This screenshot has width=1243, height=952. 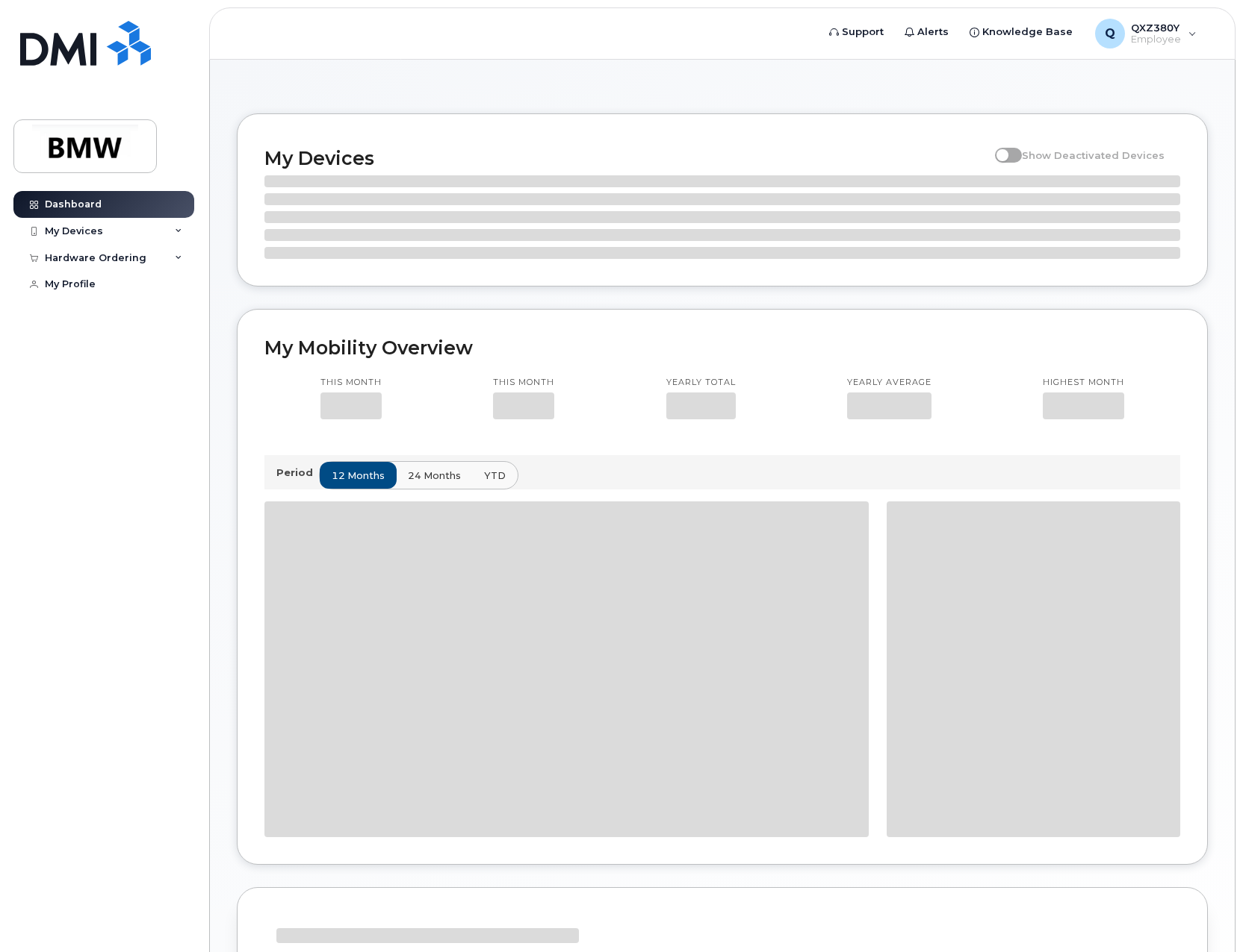 I want to click on p: Highest month, so click(x=1083, y=383).